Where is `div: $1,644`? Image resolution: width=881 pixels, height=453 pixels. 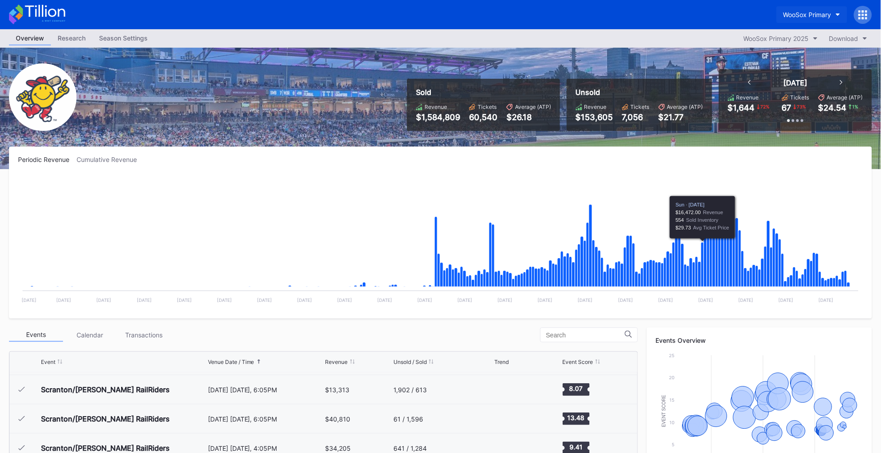 div: $1,644 is located at coordinates (741, 108).